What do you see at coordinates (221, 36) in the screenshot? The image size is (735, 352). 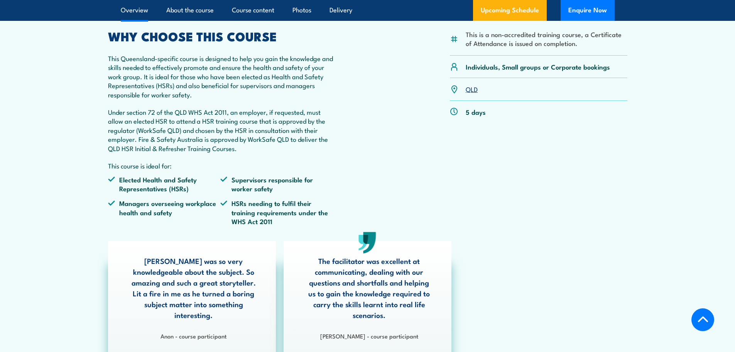 I see `h2: WHY CHOOSE THIS COURSE` at bounding box center [221, 36].